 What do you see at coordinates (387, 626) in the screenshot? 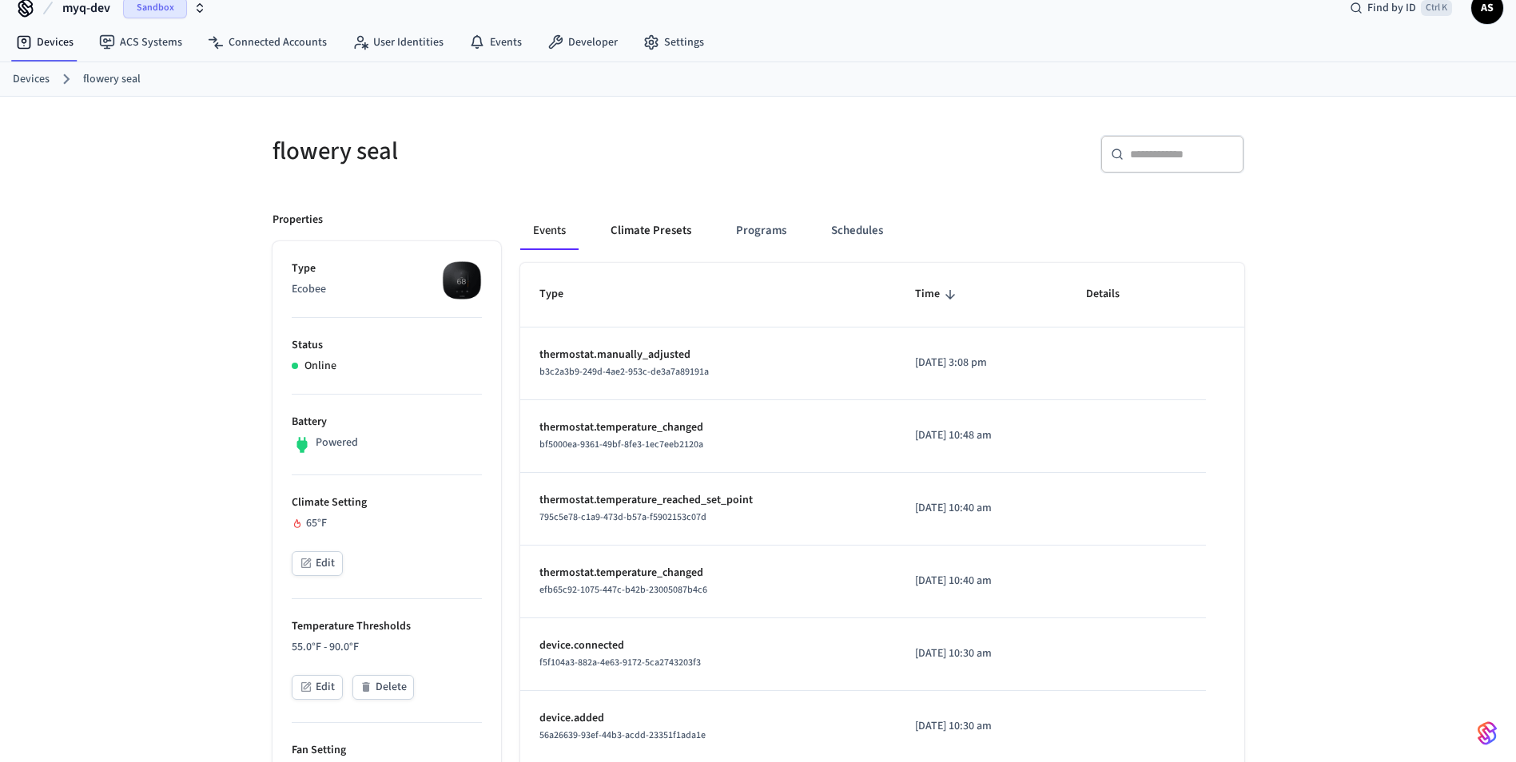
I see `p: Temperature Thresholds` at bounding box center [387, 626].